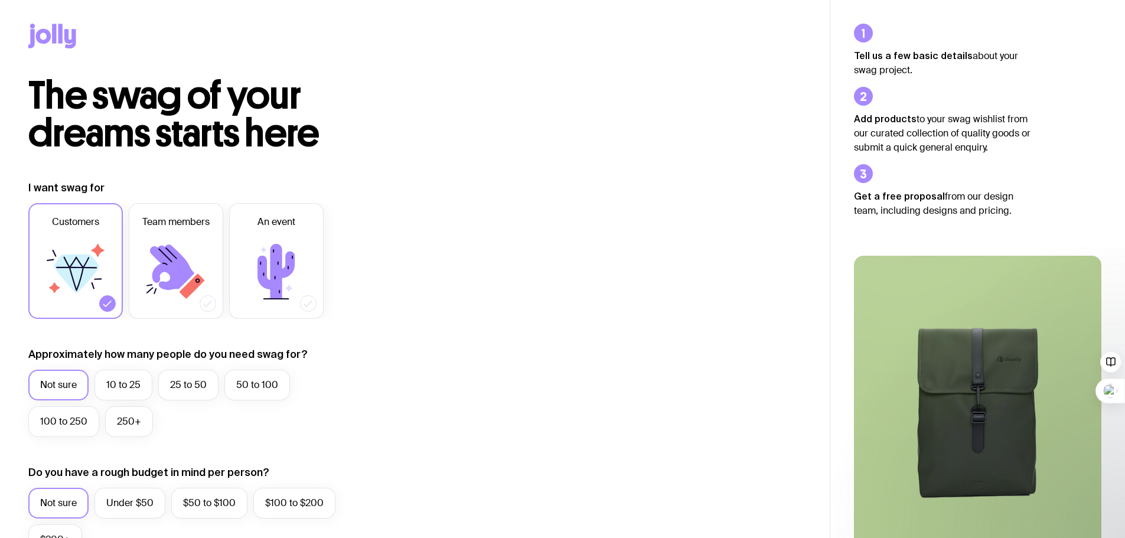 The width and height of the screenshot is (1125, 538). I want to click on label: 25 to 50, so click(188, 385).